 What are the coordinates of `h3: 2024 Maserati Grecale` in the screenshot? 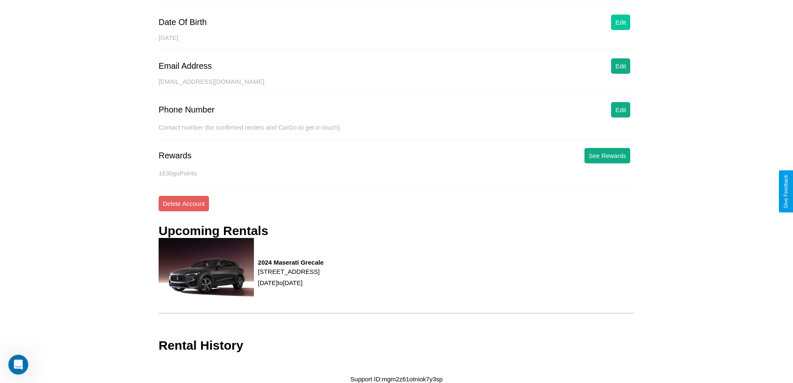 It's located at (291, 262).